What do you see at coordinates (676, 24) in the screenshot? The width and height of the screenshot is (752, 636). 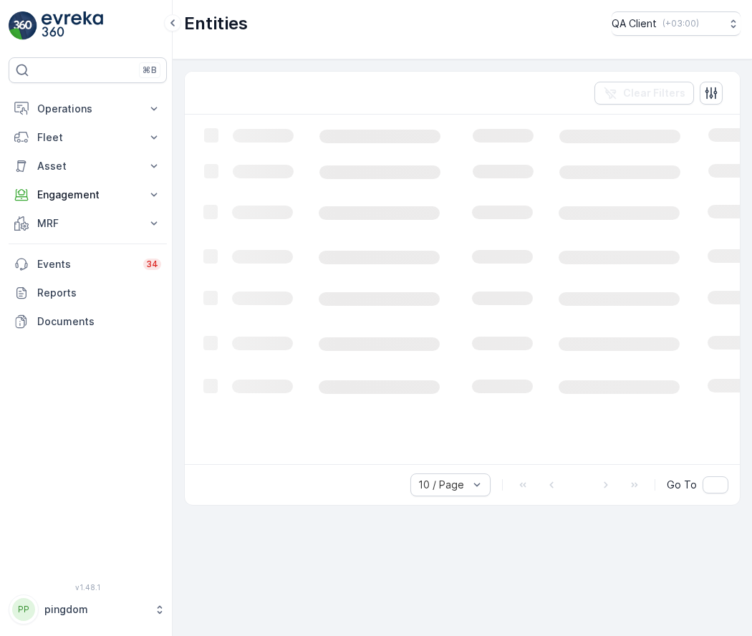 I see `button: QA Client(+03:00)` at bounding box center [676, 24].